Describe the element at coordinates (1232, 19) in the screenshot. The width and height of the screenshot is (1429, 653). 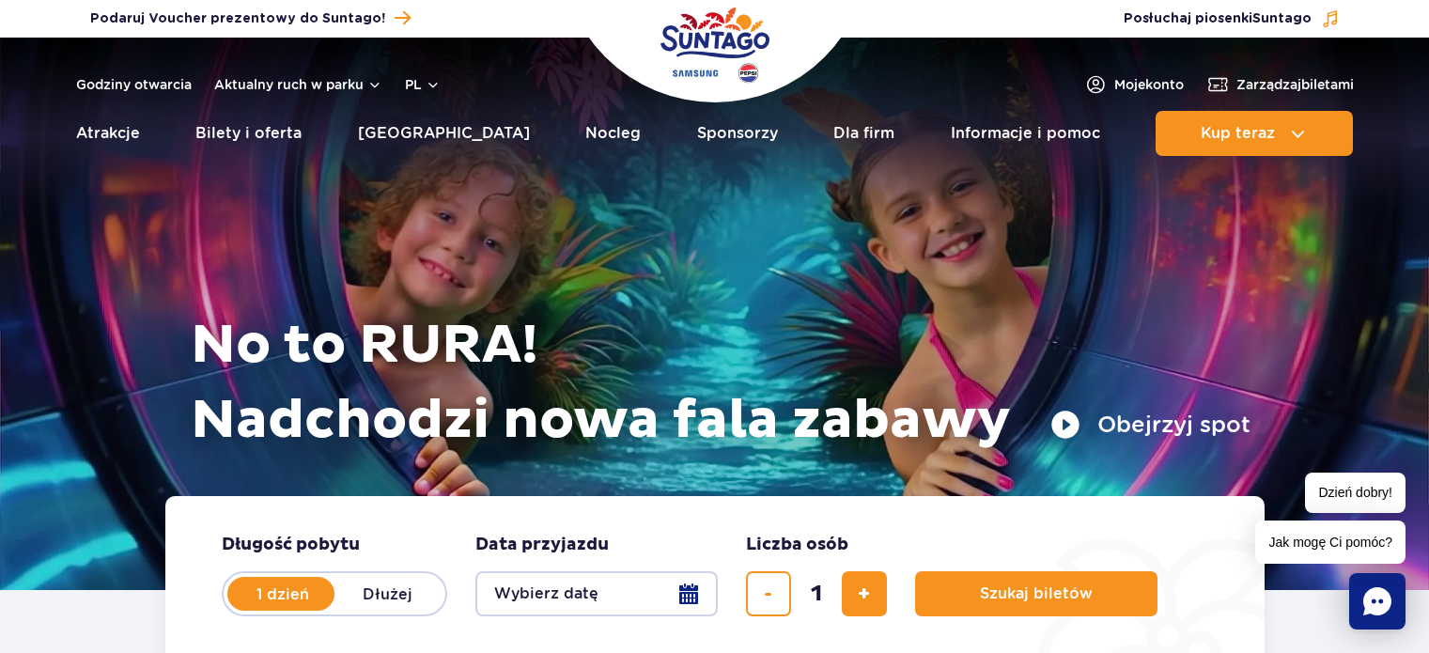
I see `button: Posłuchaj piosenkiSuntago` at that location.